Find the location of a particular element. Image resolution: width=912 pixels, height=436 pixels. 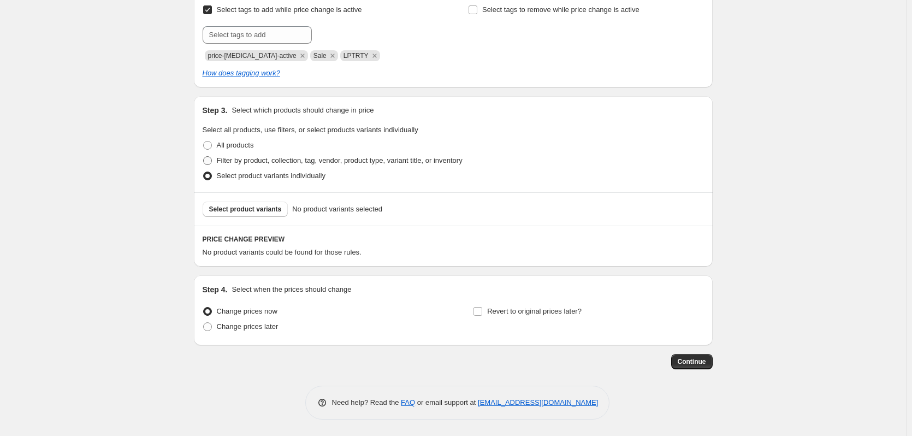

button: Remove Sale is located at coordinates (333, 56).